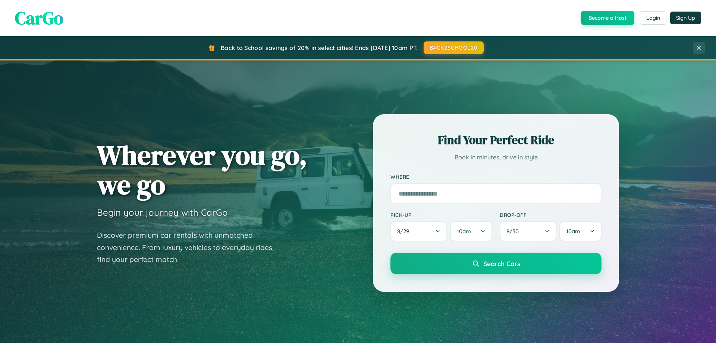  Describe the element at coordinates (653, 18) in the screenshot. I see `button: Login` at that location.